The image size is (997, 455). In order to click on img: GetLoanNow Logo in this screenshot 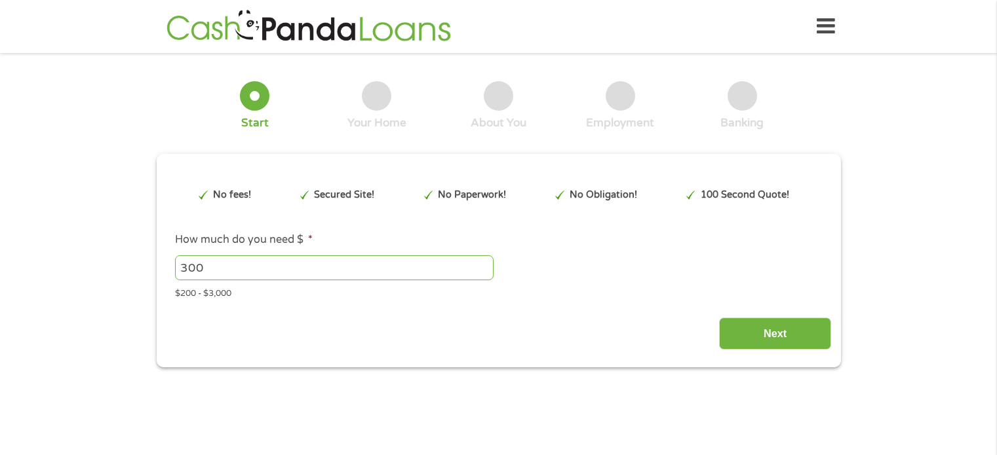, I will do `click(309, 26)`.